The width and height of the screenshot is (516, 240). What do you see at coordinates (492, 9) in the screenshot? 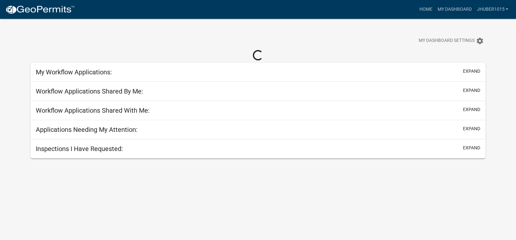
I see `a: jhuber1015` at bounding box center [492, 9].